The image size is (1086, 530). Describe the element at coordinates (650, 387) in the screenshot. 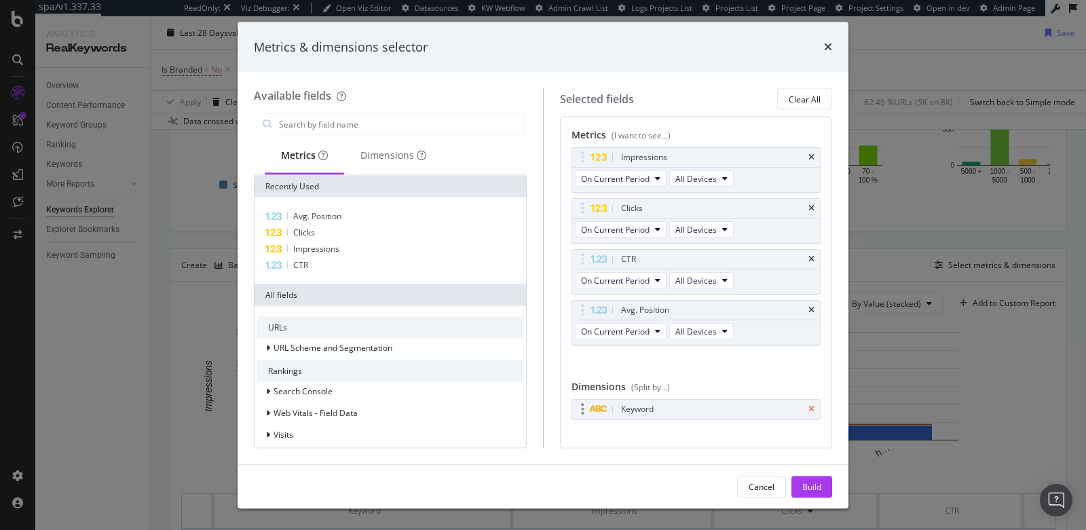

I see `div: (Split by...)` at that location.